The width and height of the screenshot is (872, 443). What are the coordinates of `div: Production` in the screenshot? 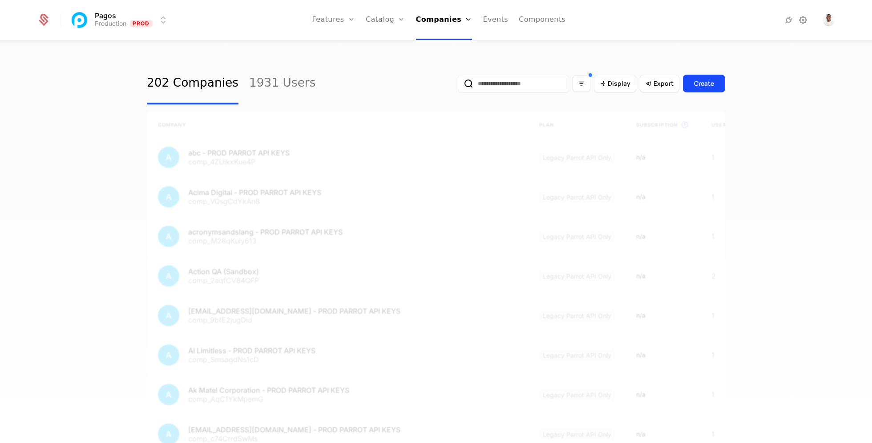 It's located at (110, 24).